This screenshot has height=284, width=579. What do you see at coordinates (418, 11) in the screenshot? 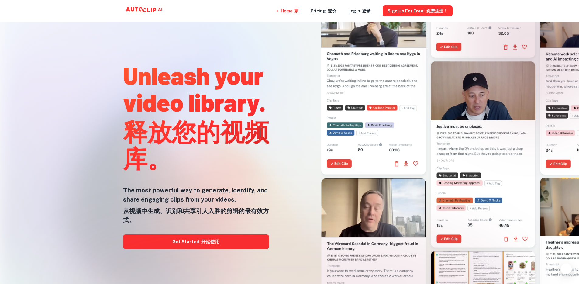
I see `button: Sign Up for free! 免费注册！` at bounding box center [418, 11].